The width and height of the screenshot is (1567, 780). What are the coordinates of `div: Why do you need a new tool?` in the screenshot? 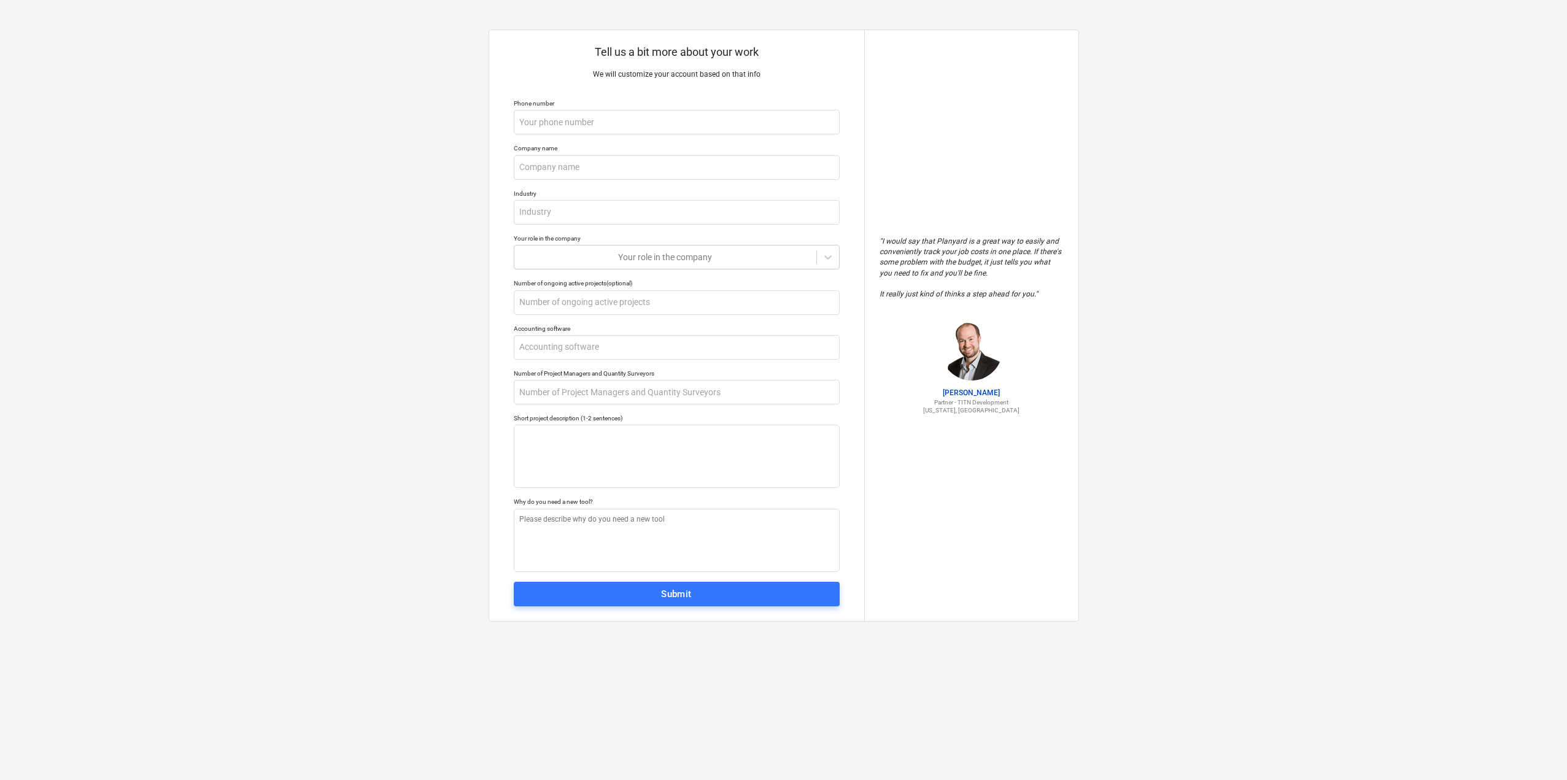 It's located at (677, 502).